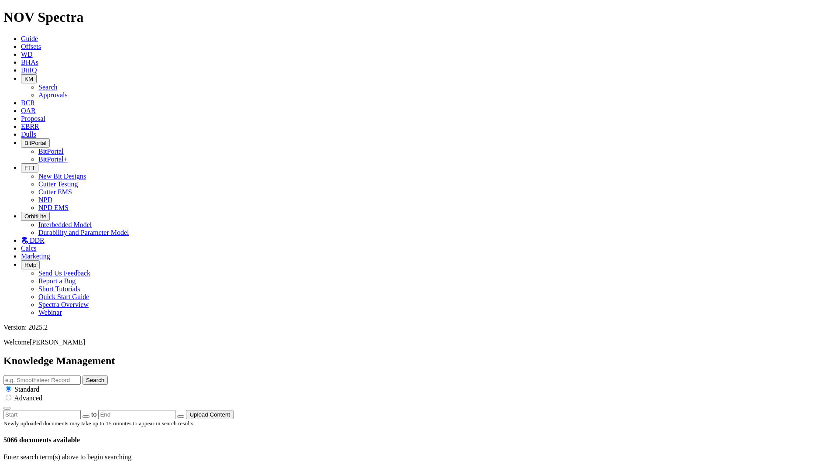 This screenshot has width=838, height=465. Describe the element at coordinates (30, 62) in the screenshot. I see `span: BHAs` at that location.